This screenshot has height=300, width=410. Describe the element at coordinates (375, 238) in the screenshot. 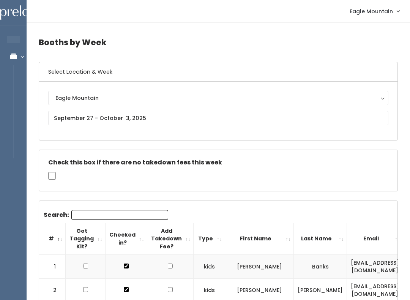

I see `th: Email: activate to sort column ascending` at that location.